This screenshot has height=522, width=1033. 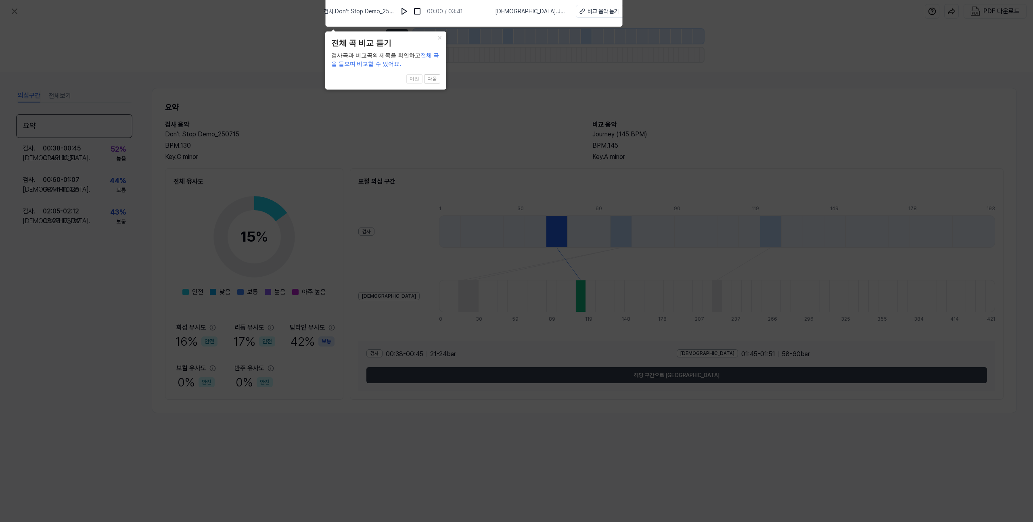 I want to click on img: play, so click(x=404, y=11).